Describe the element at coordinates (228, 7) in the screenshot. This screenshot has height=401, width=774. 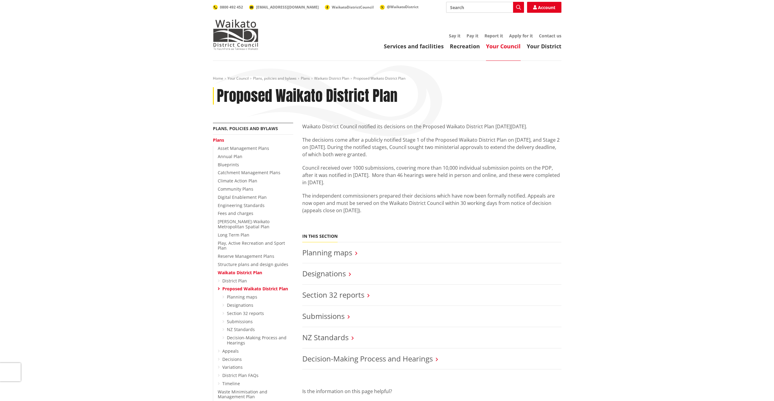
I see `a: 0800 492 452` at that location.